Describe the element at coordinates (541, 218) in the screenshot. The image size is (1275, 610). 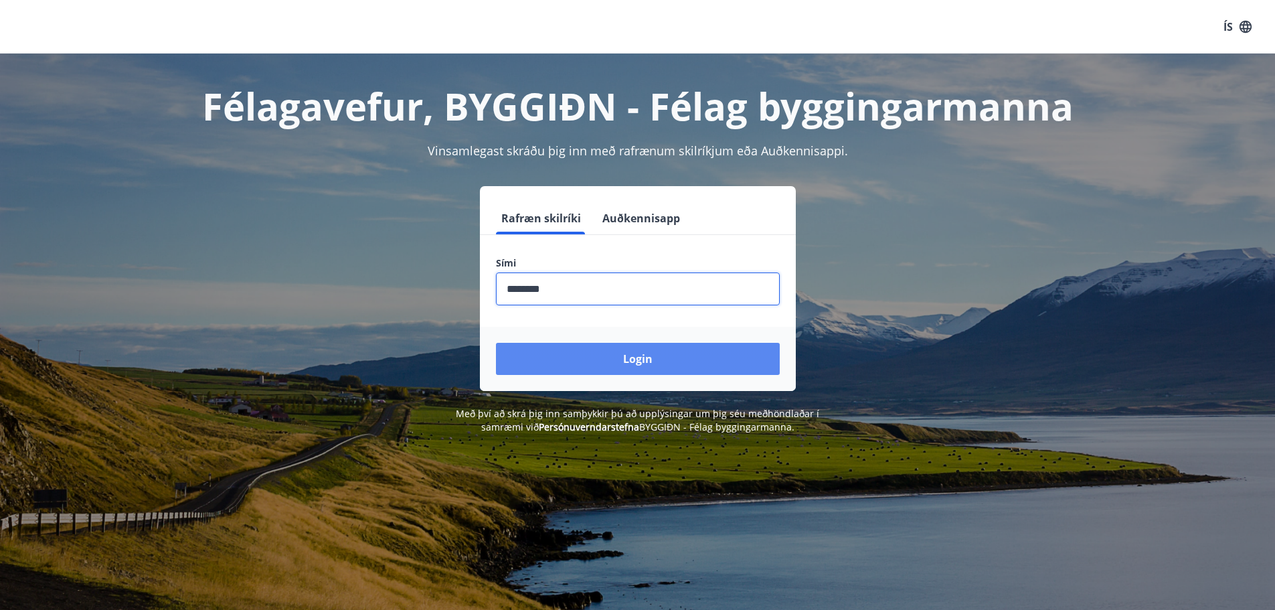
I see `button: Rafræn skilríki` at that location.